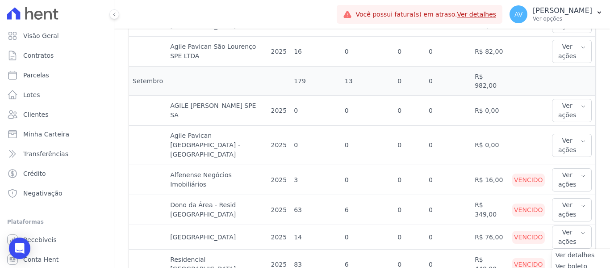 The width and height of the screenshot is (610, 268). I want to click on td: 14, so click(316, 237).